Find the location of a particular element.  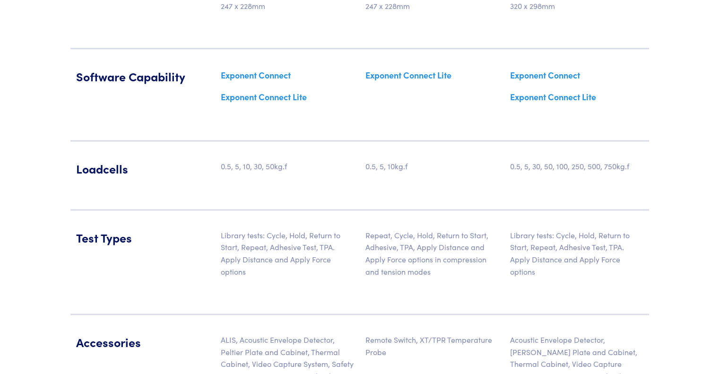

p: 0.5, 5, 30, 50, 100, 250, 500, 750kg.f is located at coordinates (569, 166).